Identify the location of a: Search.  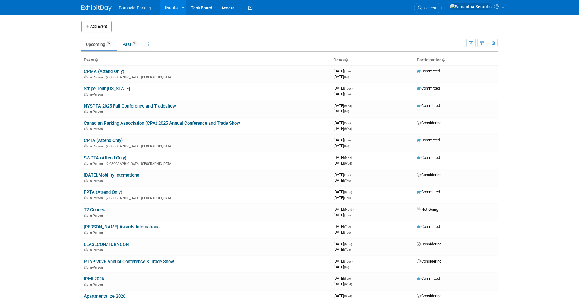
(428, 8).